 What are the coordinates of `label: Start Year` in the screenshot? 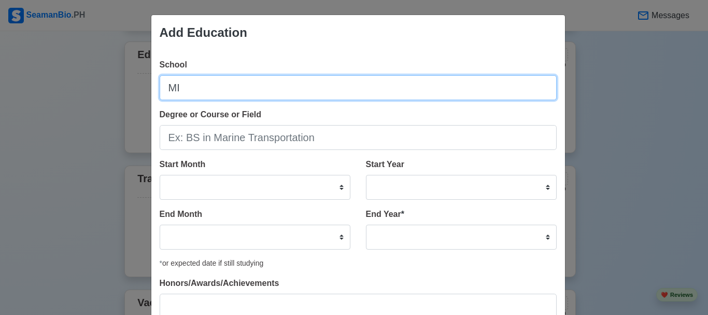 It's located at (385, 164).